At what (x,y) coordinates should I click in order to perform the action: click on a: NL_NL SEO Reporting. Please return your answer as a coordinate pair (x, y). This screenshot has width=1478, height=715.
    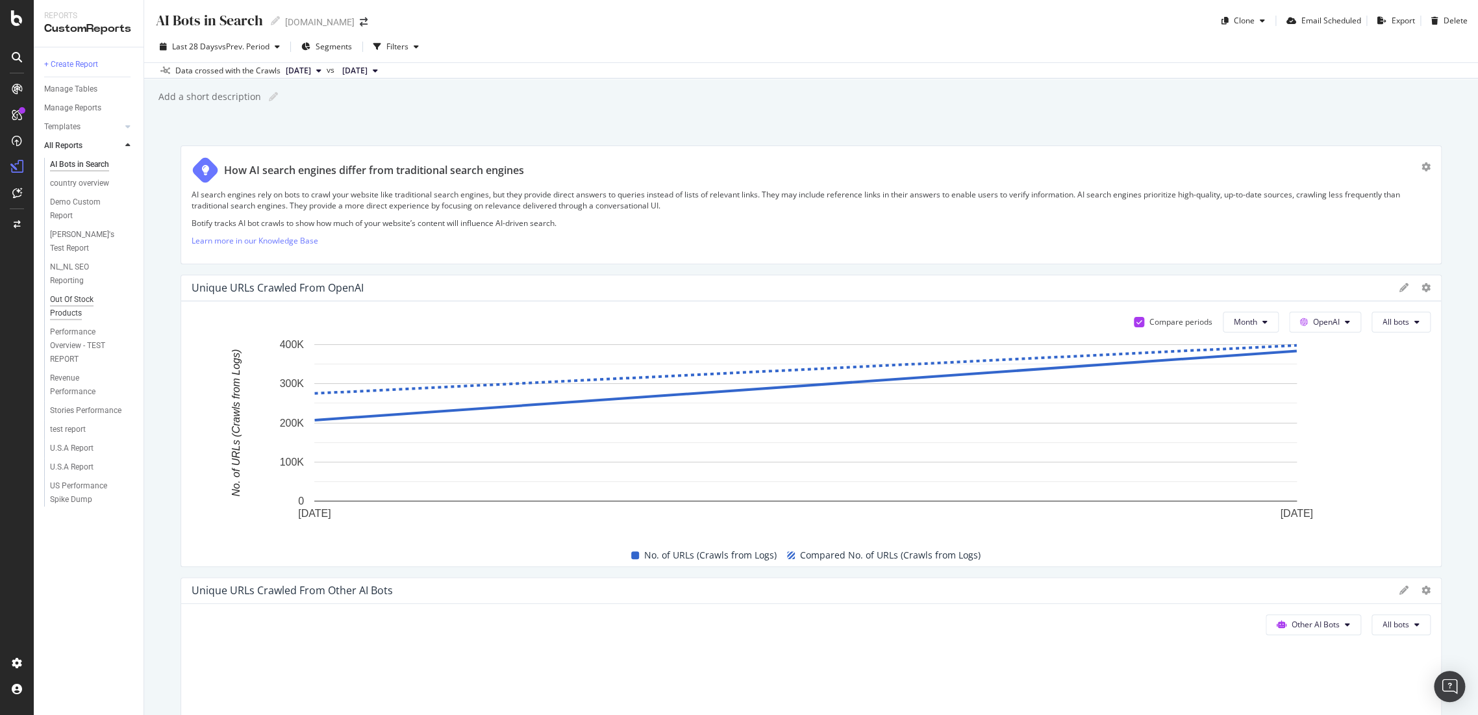
    Looking at the image, I should click on (92, 274).